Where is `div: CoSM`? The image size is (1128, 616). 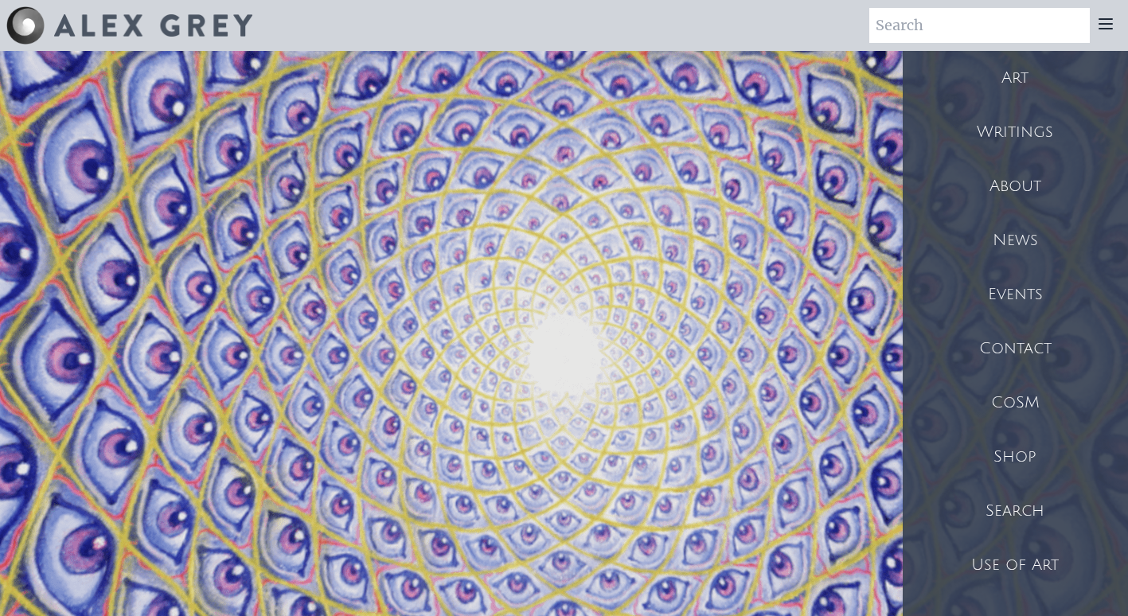 div: CoSM is located at coordinates (1015, 403).